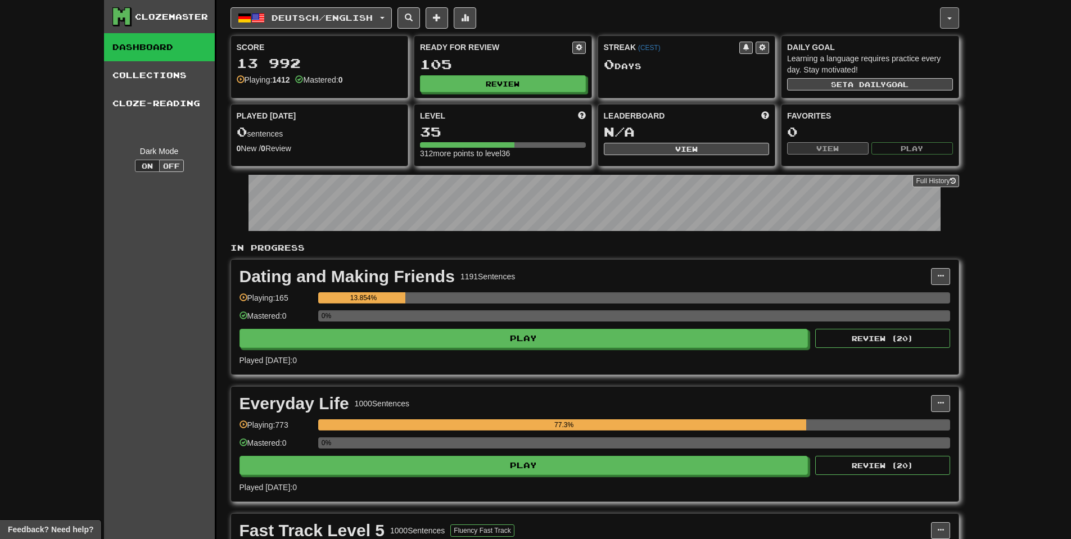 The image size is (1071, 539). What do you see at coordinates (503, 64) in the screenshot?
I see `div: 105` at bounding box center [503, 64].